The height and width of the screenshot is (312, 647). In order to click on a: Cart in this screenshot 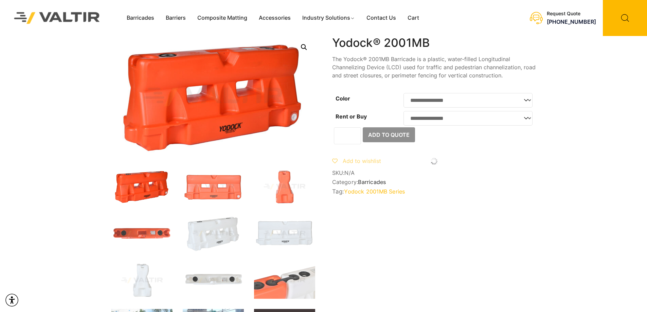, I will do `click(413, 18)`.